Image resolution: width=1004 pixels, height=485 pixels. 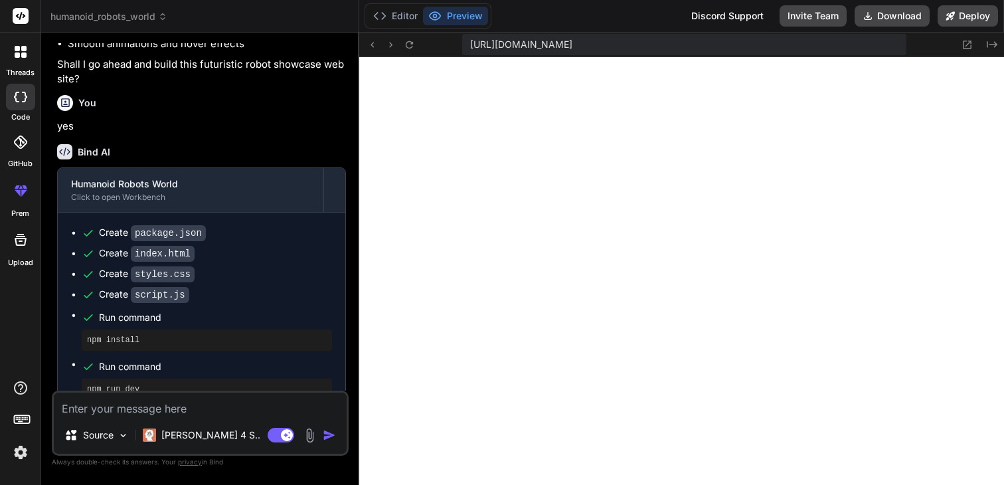 What do you see at coordinates (191, 197) in the screenshot?
I see `div: Click to open Workbench` at bounding box center [191, 197].